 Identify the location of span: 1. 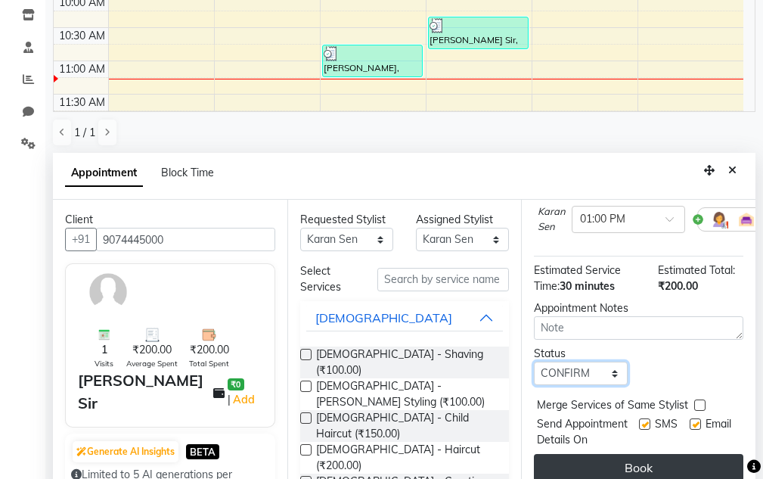
(104, 350).